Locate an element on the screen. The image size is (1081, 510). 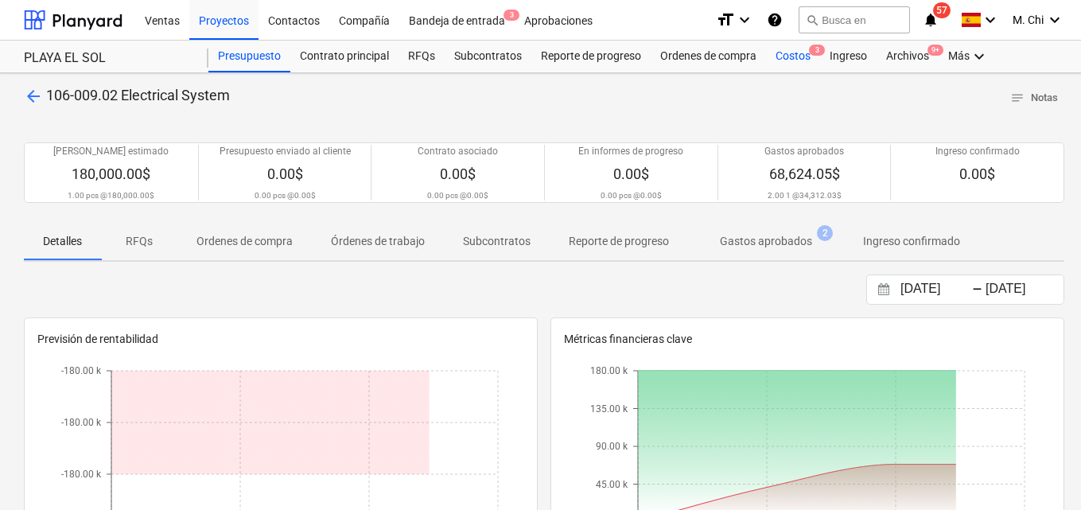
span: Notas is located at coordinates (1034, 98).